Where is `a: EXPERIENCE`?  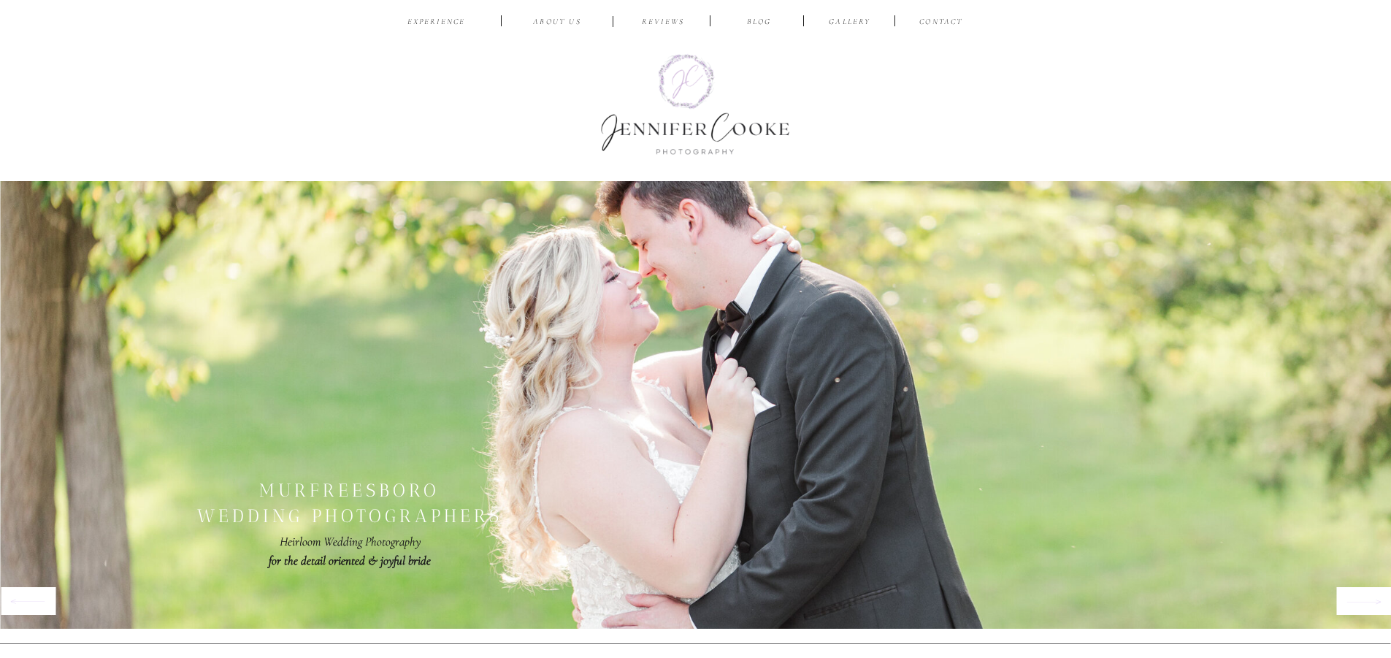 a: EXPERIENCE is located at coordinates (437, 23).